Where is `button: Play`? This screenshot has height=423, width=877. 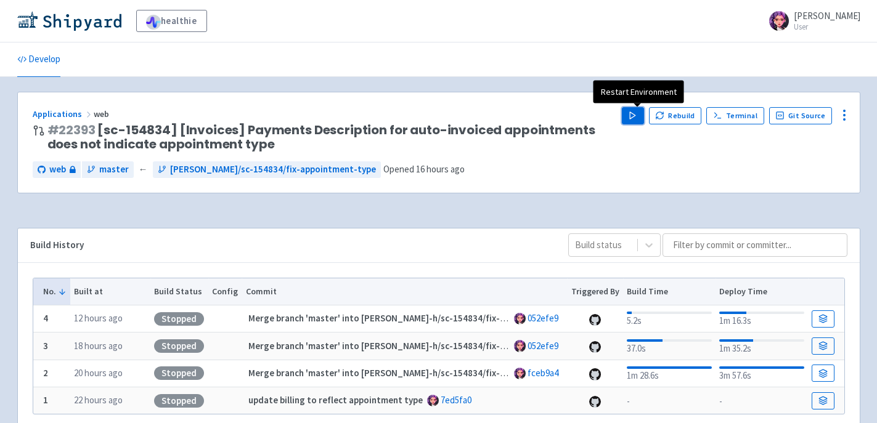 button: Play is located at coordinates (633, 116).